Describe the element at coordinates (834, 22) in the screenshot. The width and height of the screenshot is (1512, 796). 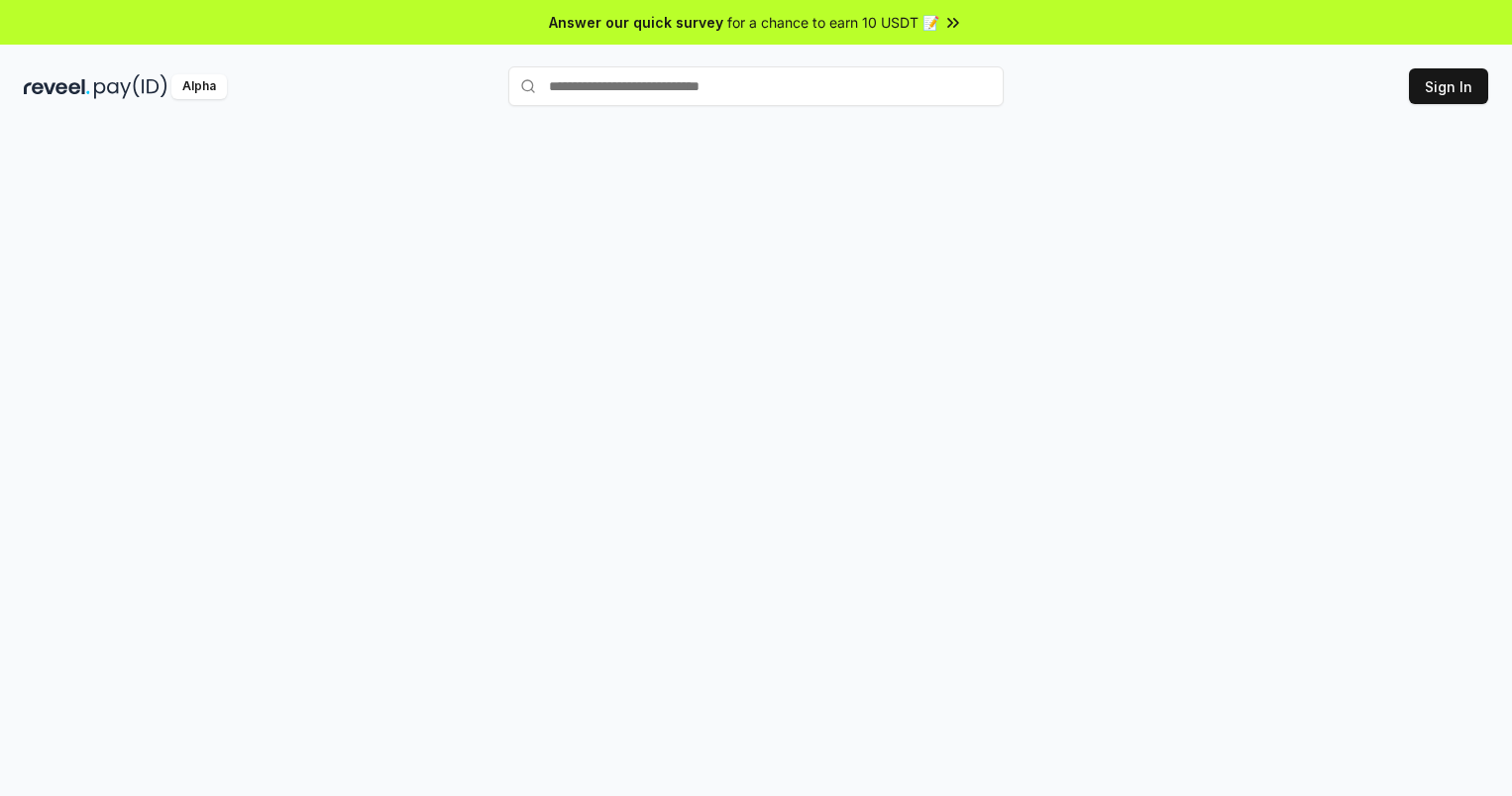
I see `span: for a chance to earn 10 USDT 📝` at that location.